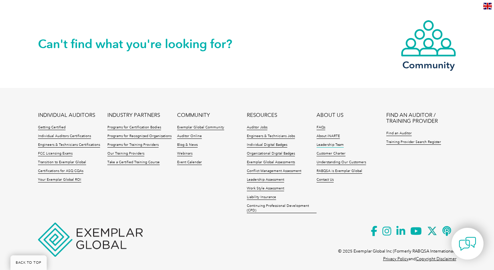 The width and height of the screenshot is (494, 270). What do you see at coordinates (274, 171) in the screenshot?
I see `a: Conflict Management Assessment` at bounding box center [274, 171].